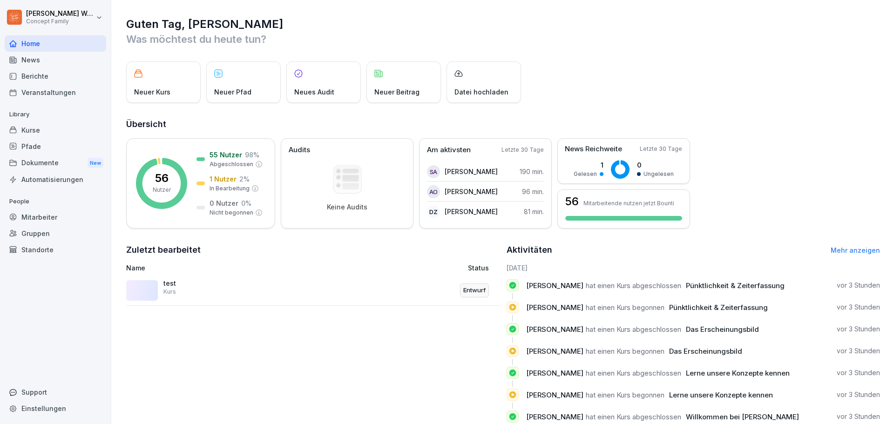  Describe the element at coordinates (503, 39) in the screenshot. I see `p: Was möchtest du heute tun?` at that location.